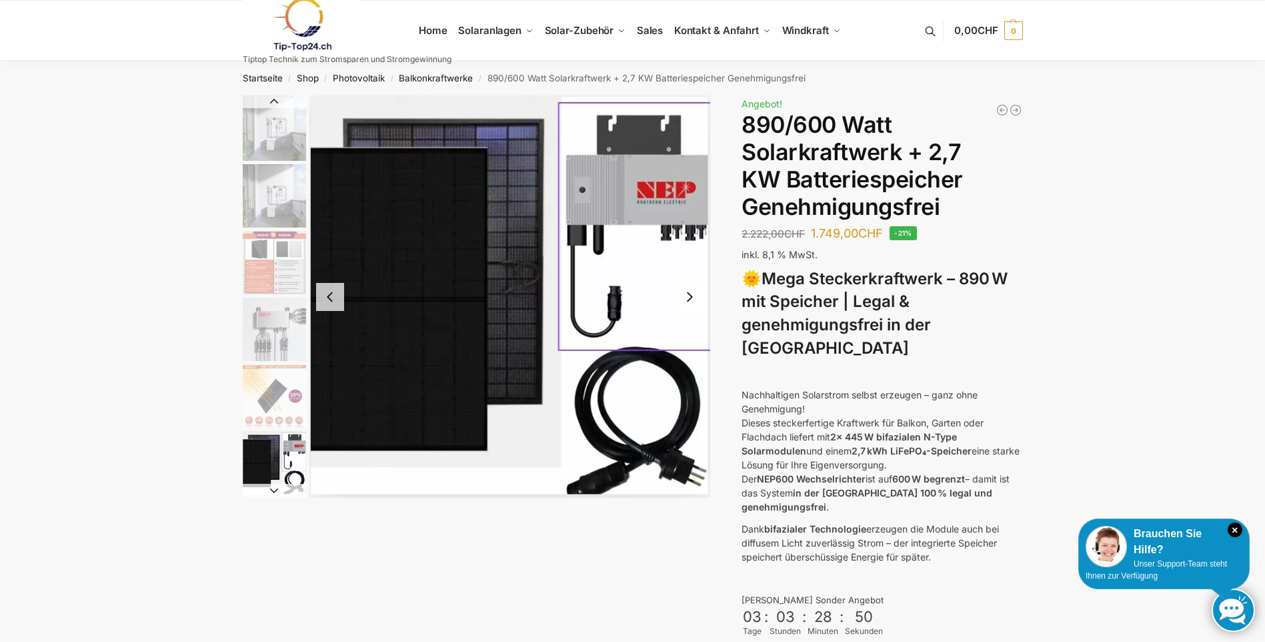 The width and height of the screenshot is (1265, 642). Describe the element at coordinates (882, 542) in the screenshot. I see `p: Dank erzeugen die Module auch bei diffusem Licht zuverlässig Strom – der integrierte Speicher spe...` at that location.